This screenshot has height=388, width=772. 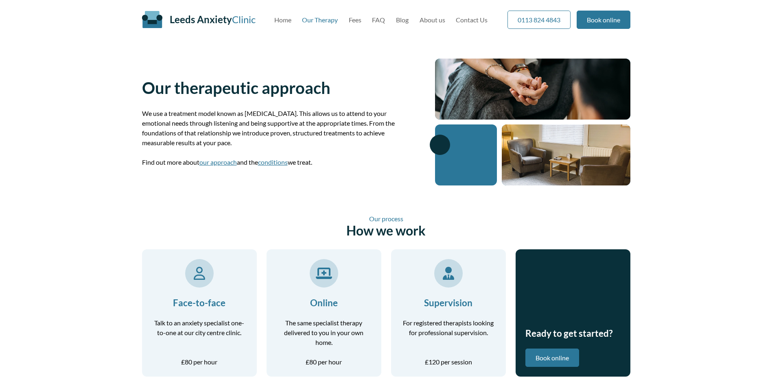 I want to click on p: Talk to an anxiety specialist one-to-one at our city centre clinic., so click(x=199, y=328).